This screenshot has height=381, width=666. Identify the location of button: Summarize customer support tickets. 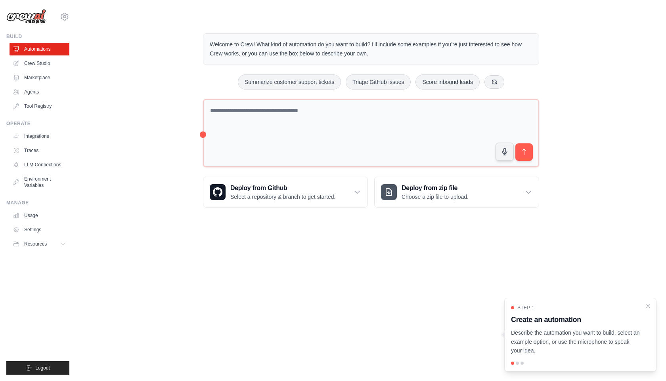
(289, 82).